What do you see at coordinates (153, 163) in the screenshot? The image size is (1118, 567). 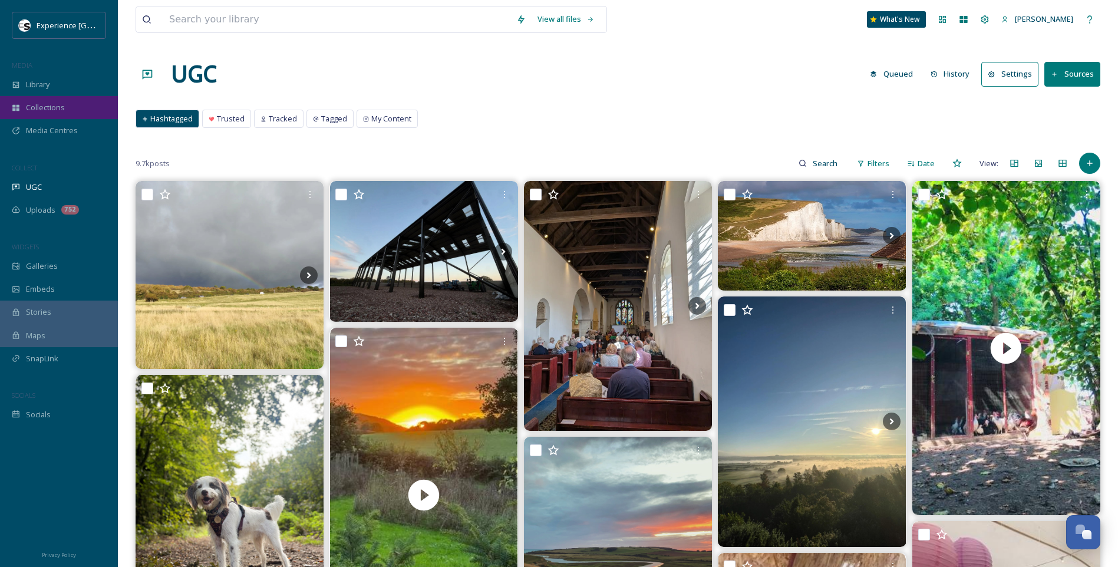 I see `span: 9.7k posts` at bounding box center [153, 163].